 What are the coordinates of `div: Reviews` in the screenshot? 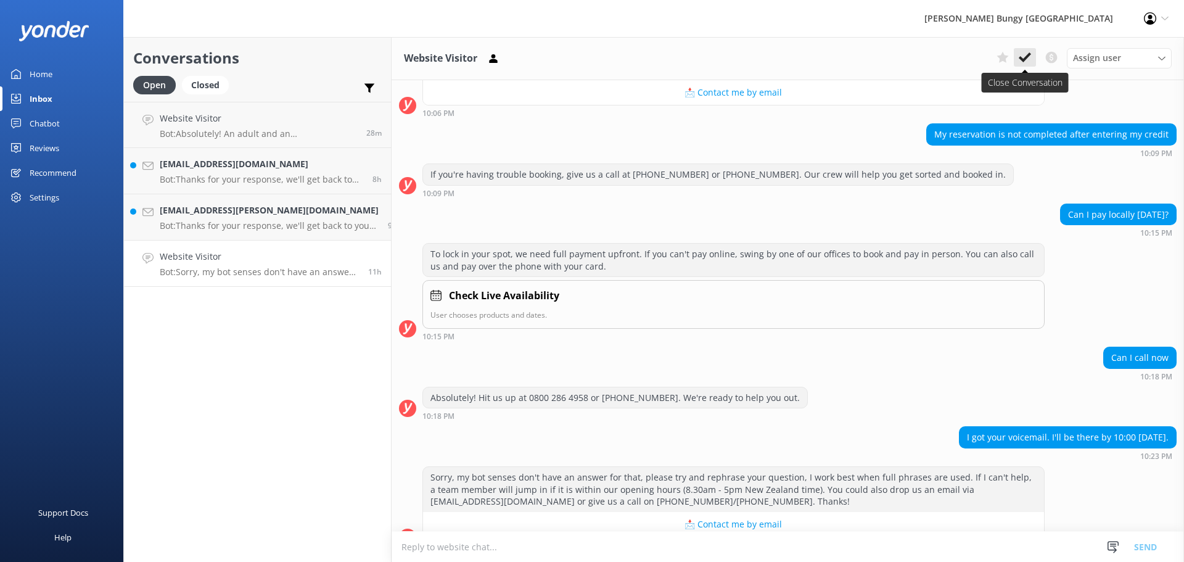 It's located at (44, 148).